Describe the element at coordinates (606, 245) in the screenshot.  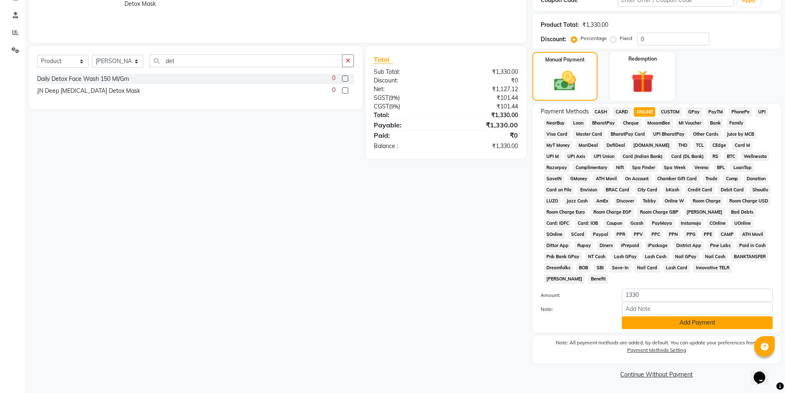
I see `span: Diners` at that location.